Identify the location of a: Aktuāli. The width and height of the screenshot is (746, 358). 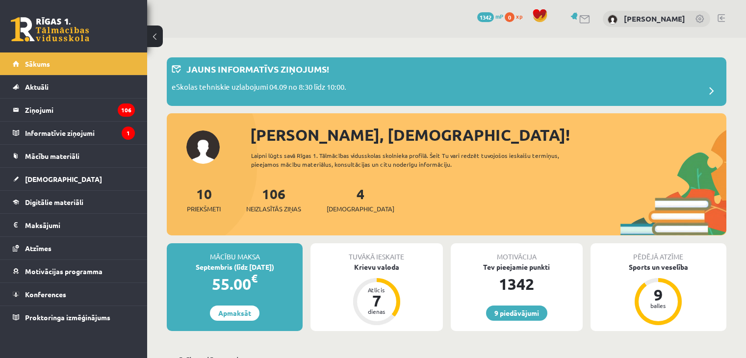
(74, 87).